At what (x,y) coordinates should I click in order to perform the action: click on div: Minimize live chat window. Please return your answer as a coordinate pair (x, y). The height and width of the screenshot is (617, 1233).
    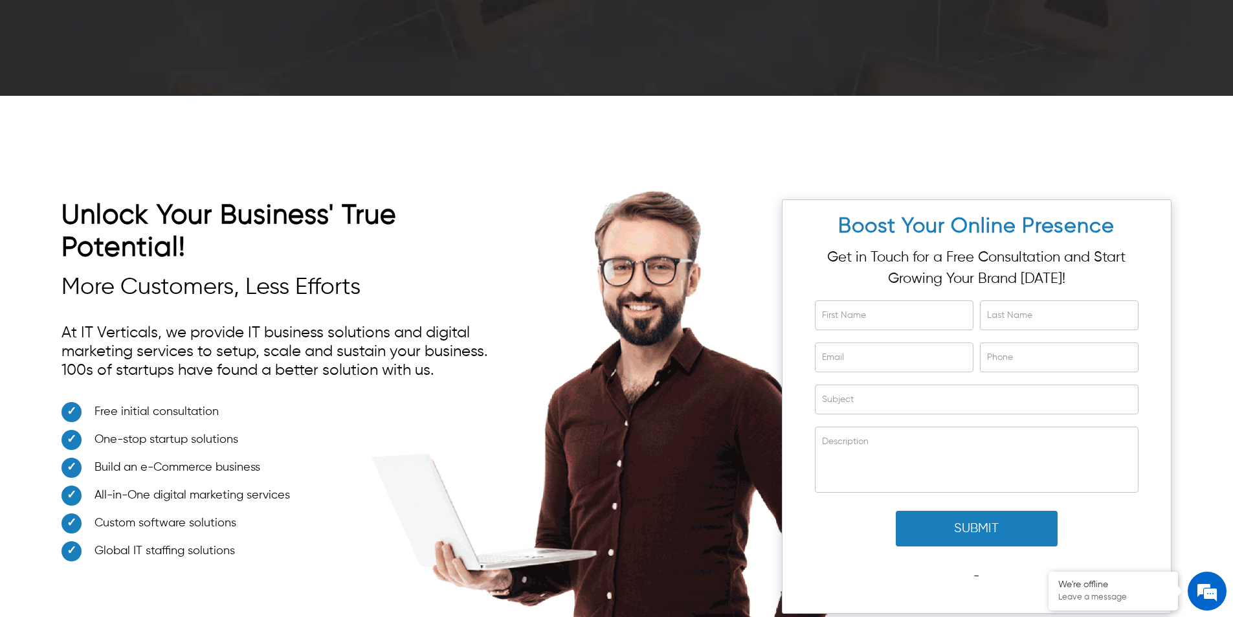
    Looking at the image, I should click on (228, 22).